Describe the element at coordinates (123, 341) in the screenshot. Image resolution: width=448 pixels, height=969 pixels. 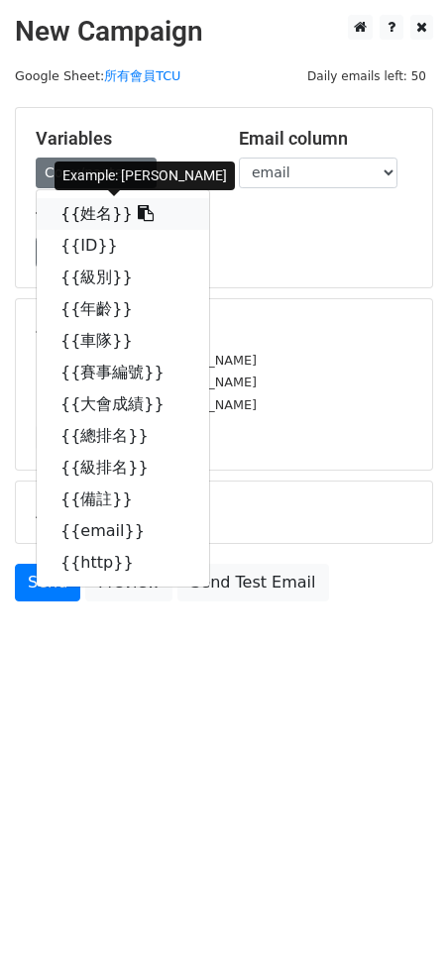
I see `a: {{車隊}}` at that location.